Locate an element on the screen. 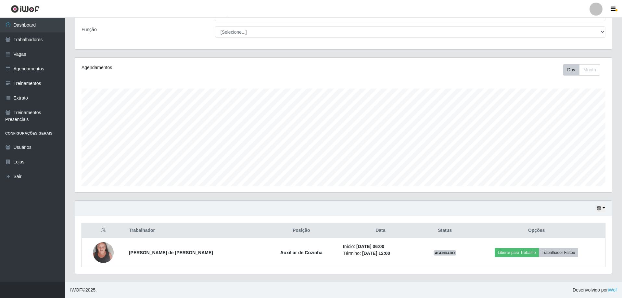  span: IWOF is located at coordinates (76, 290).